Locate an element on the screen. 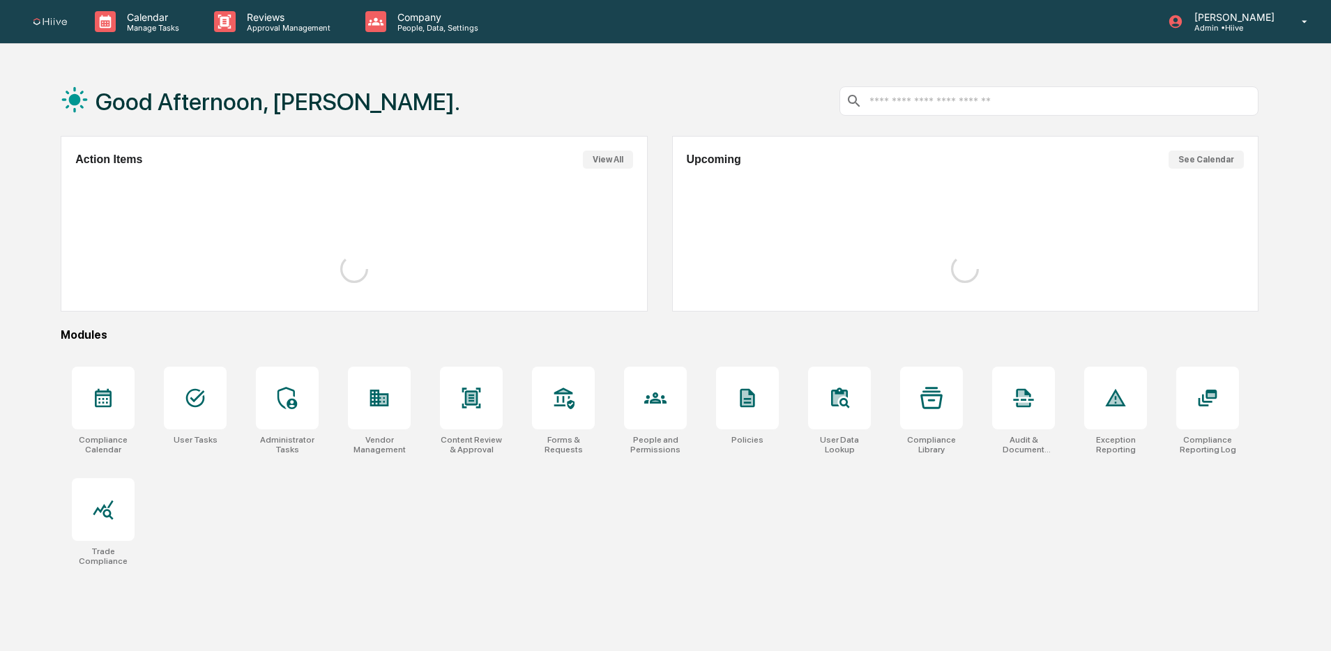  div: Content Review & Approval is located at coordinates (471, 445).